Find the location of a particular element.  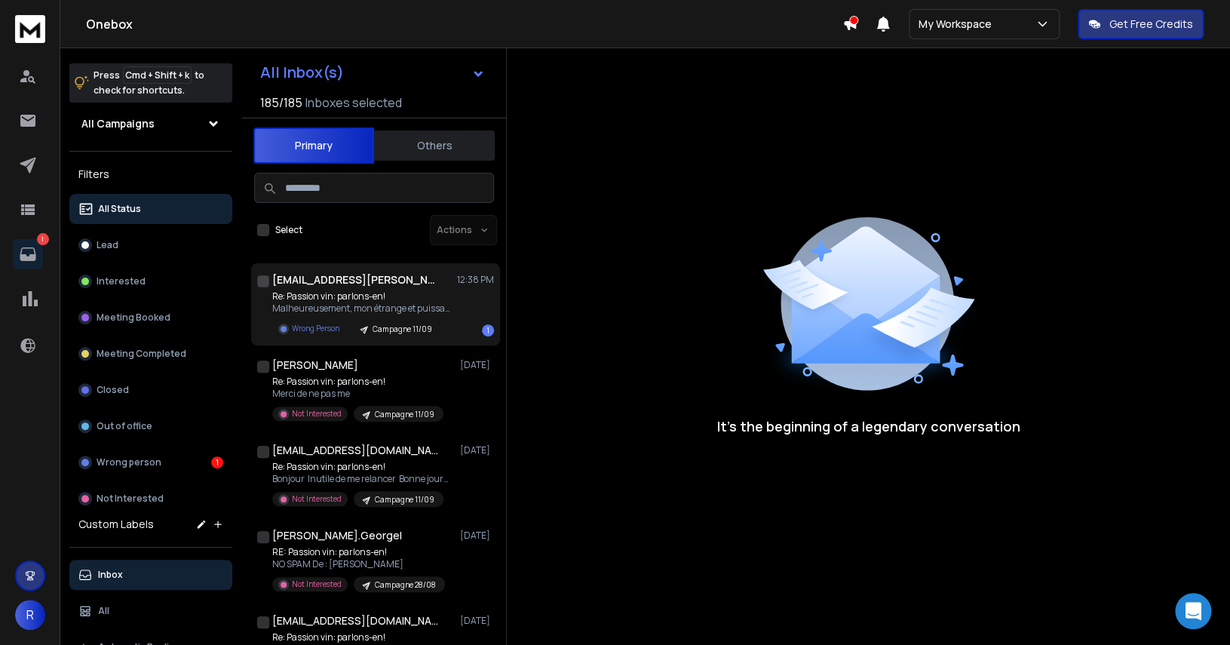

button: Get Free Credits is located at coordinates (1141, 24).